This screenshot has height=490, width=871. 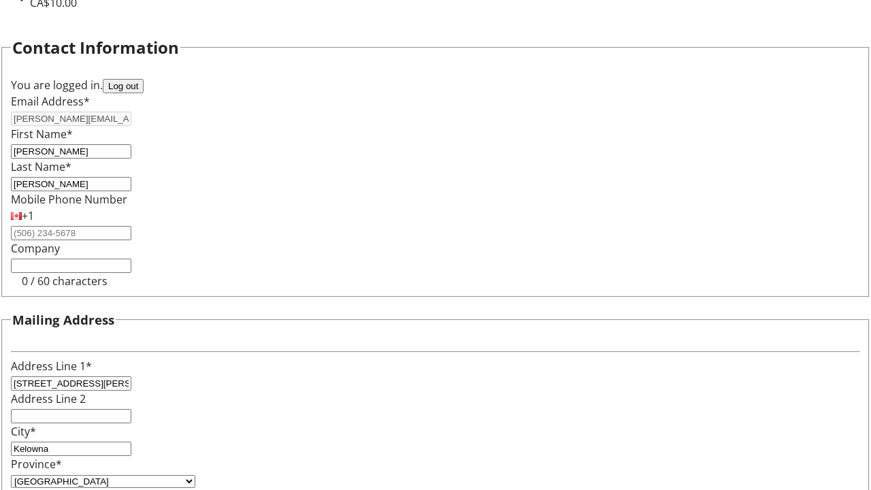 What do you see at coordinates (71, 383) in the screenshot?
I see `input: Address` at bounding box center [71, 383].